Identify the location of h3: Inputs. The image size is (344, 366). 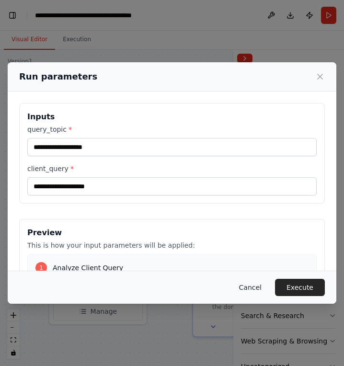
(172, 117).